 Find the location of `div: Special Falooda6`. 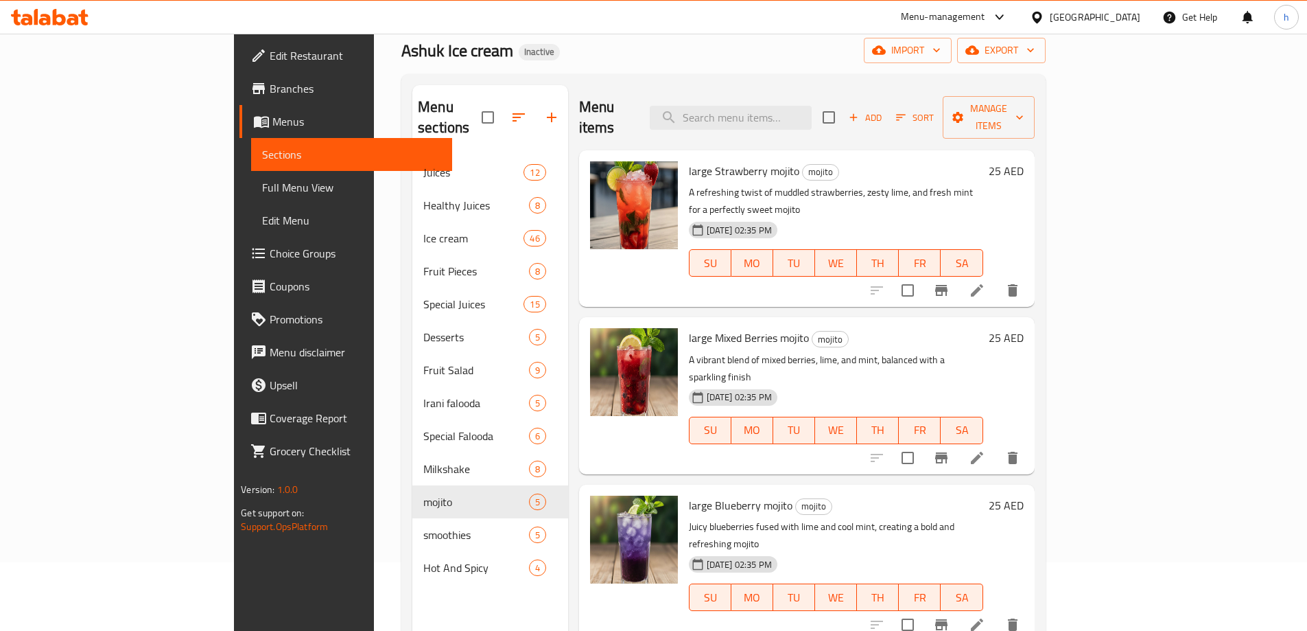

div: Special Falooda6 is located at coordinates (490, 436).